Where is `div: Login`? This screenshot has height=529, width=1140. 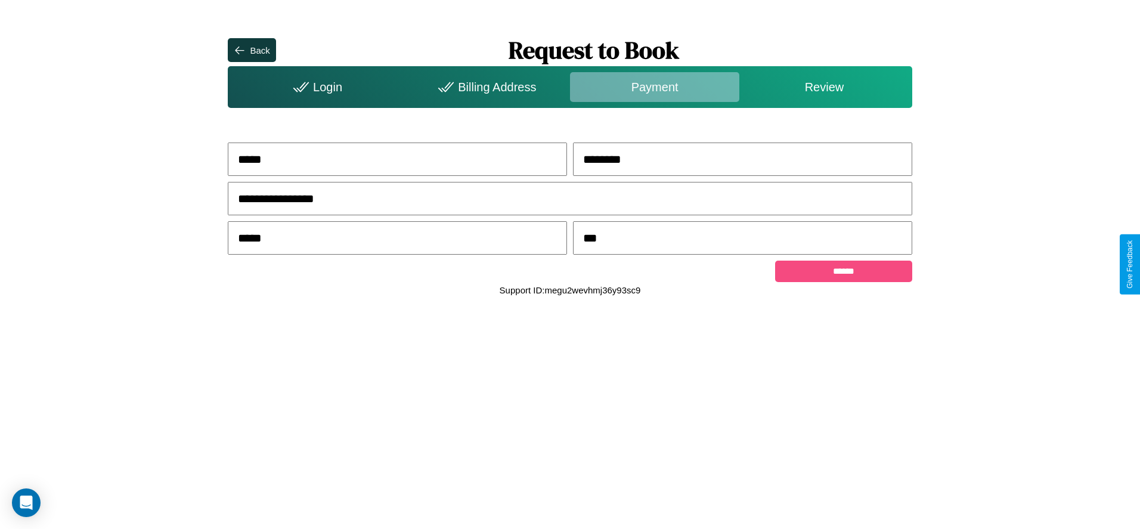 div: Login is located at coordinates (315, 87).